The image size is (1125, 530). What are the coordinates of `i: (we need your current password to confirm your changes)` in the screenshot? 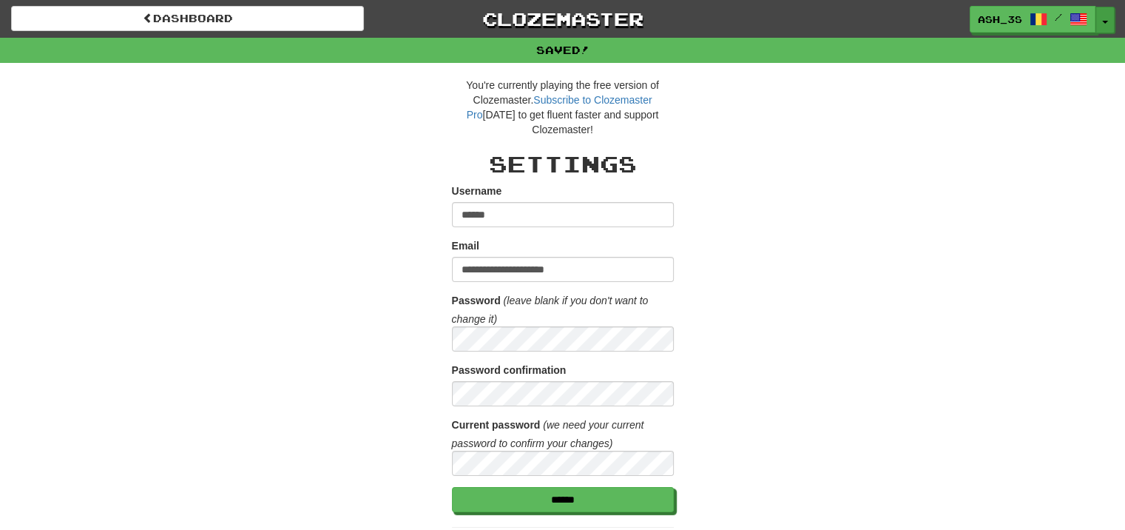 It's located at (548, 434).